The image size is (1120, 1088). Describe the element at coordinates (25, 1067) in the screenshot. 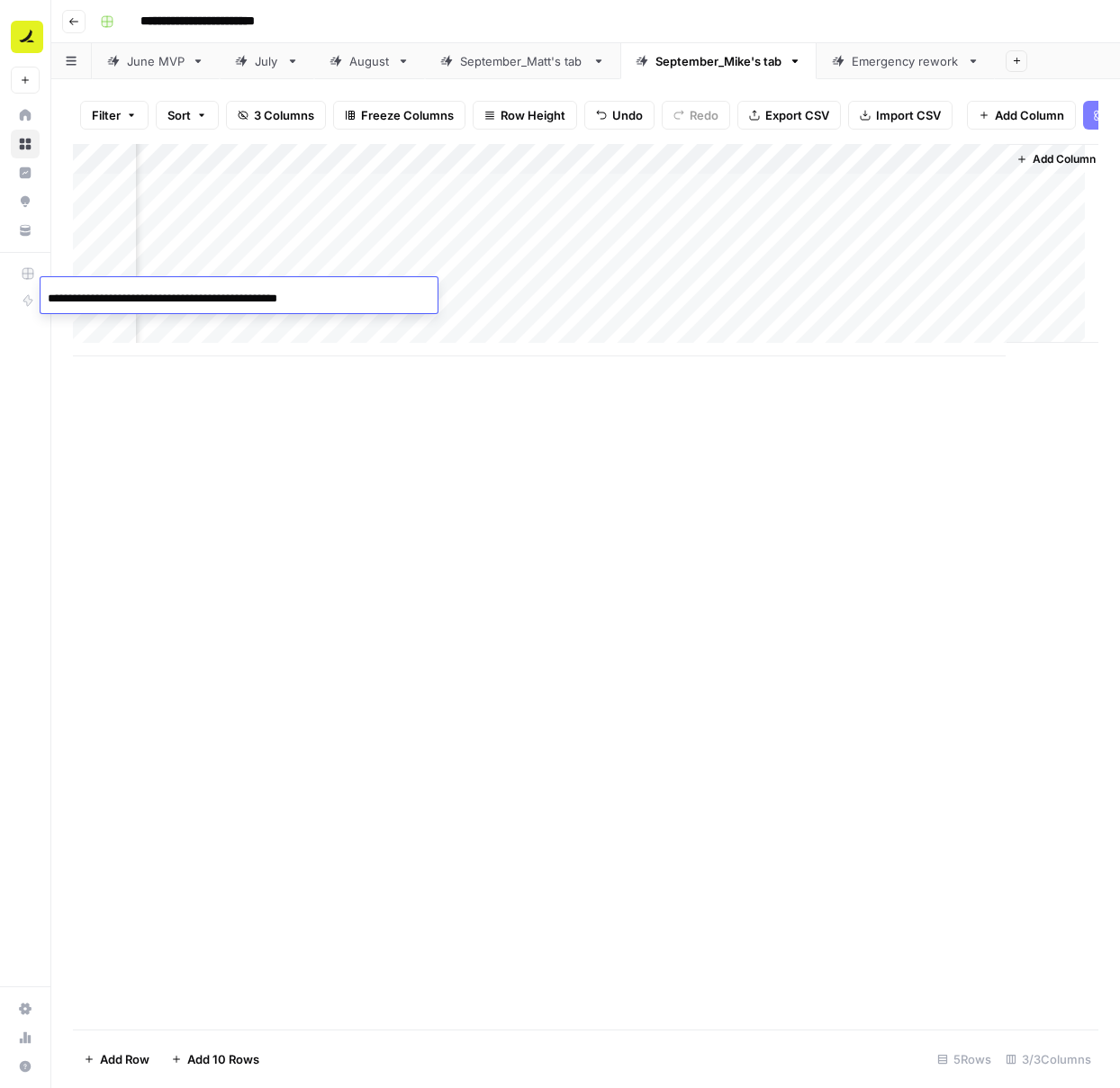

I see `button: Help + Support` at that location.